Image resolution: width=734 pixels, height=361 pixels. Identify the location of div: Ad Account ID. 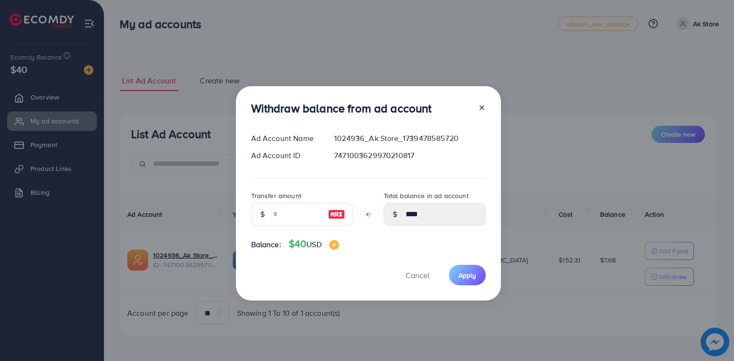
(285, 155).